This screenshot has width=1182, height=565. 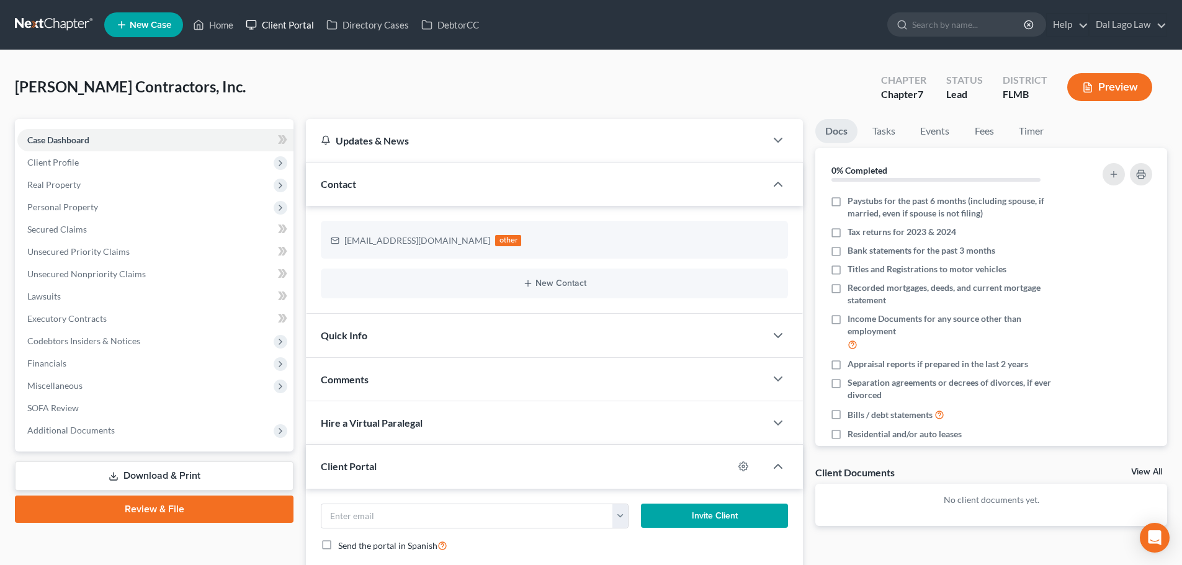 What do you see at coordinates (349, 466) in the screenshot?
I see `span: Client Portal` at bounding box center [349, 466].